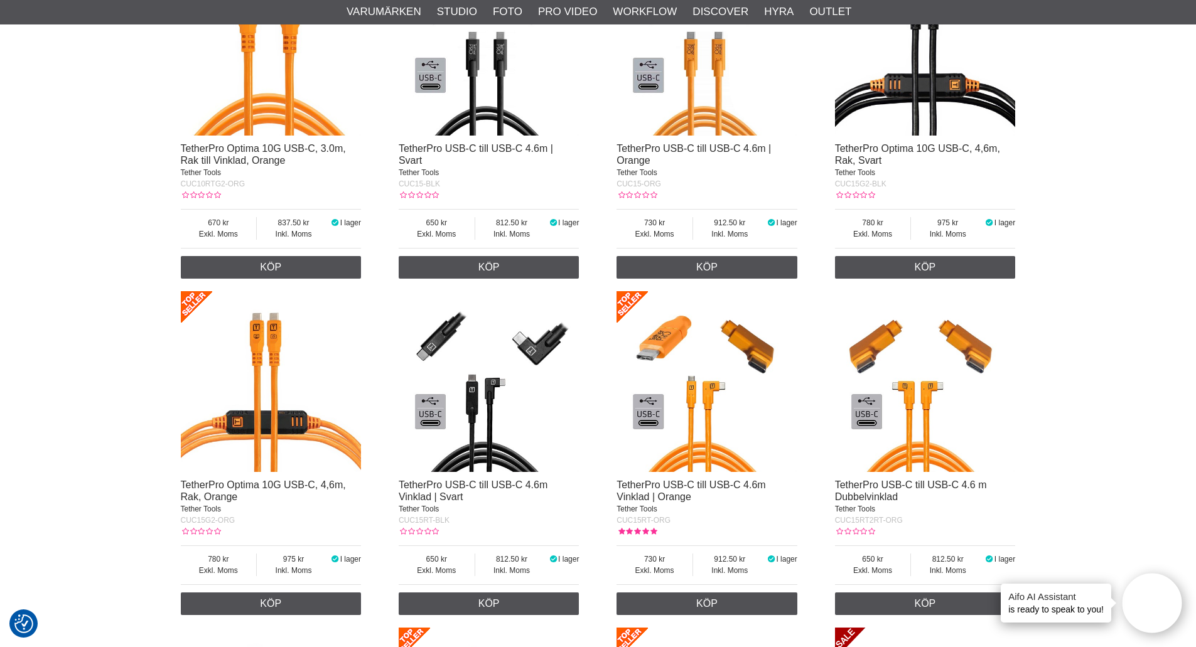 This screenshot has width=1196, height=647. Describe the element at coordinates (457, 12) in the screenshot. I see `a: Studio` at that location.